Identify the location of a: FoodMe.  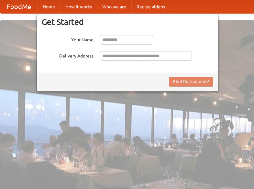
(19, 7).